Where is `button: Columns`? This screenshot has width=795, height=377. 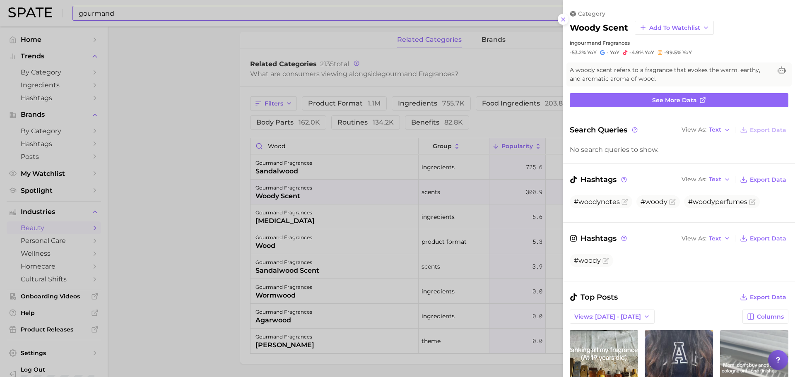 button: Columns is located at coordinates (765, 317).